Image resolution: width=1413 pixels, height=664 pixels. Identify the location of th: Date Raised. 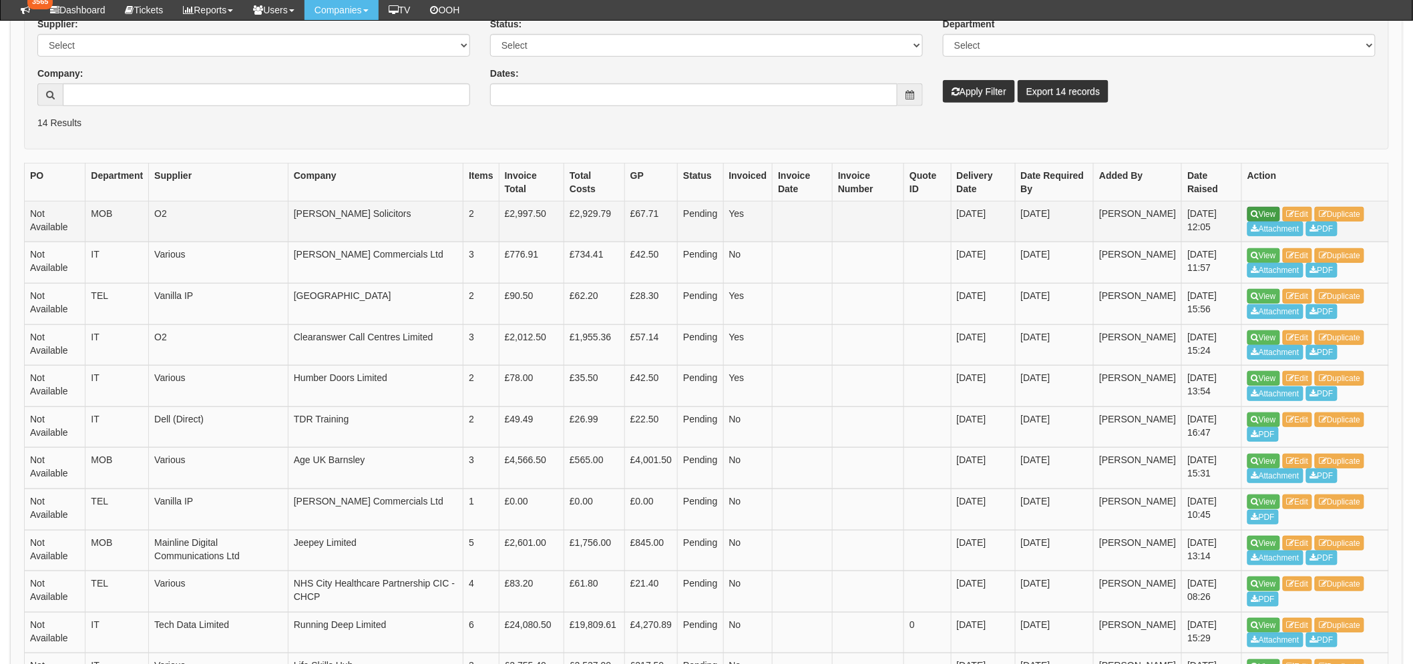
(1212, 182).